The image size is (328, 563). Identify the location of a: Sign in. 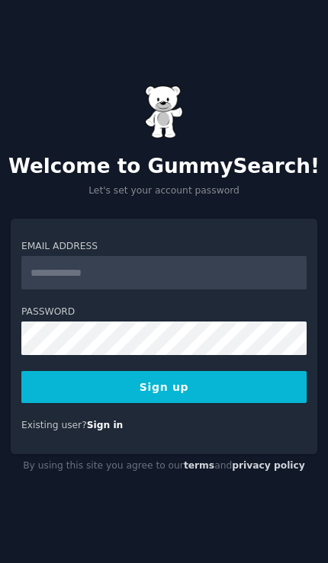
(105, 425).